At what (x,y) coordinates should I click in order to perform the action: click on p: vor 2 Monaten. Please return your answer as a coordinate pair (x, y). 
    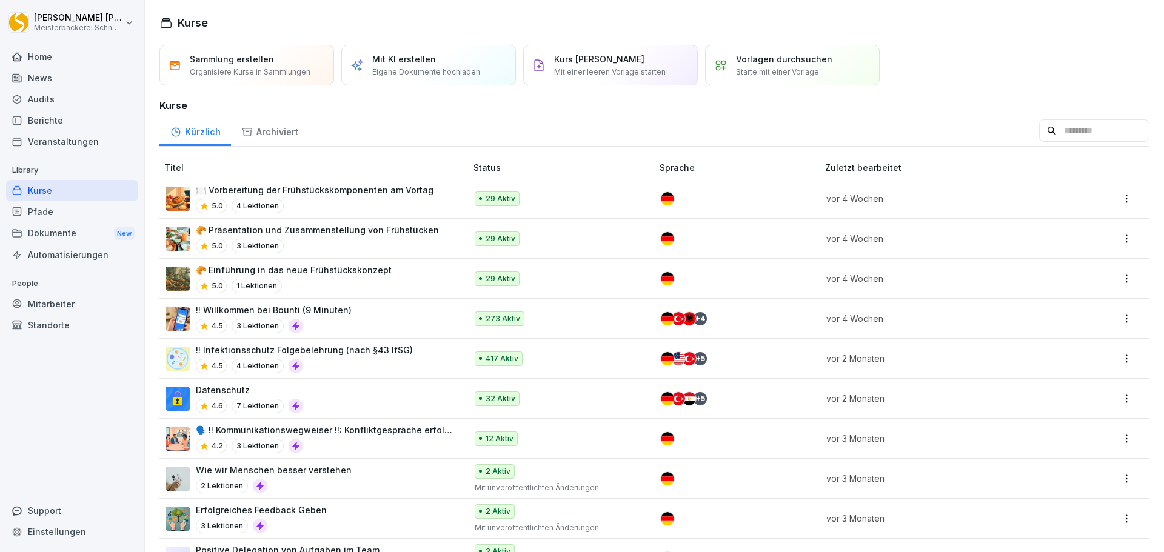
    Looking at the image, I should click on (939, 358).